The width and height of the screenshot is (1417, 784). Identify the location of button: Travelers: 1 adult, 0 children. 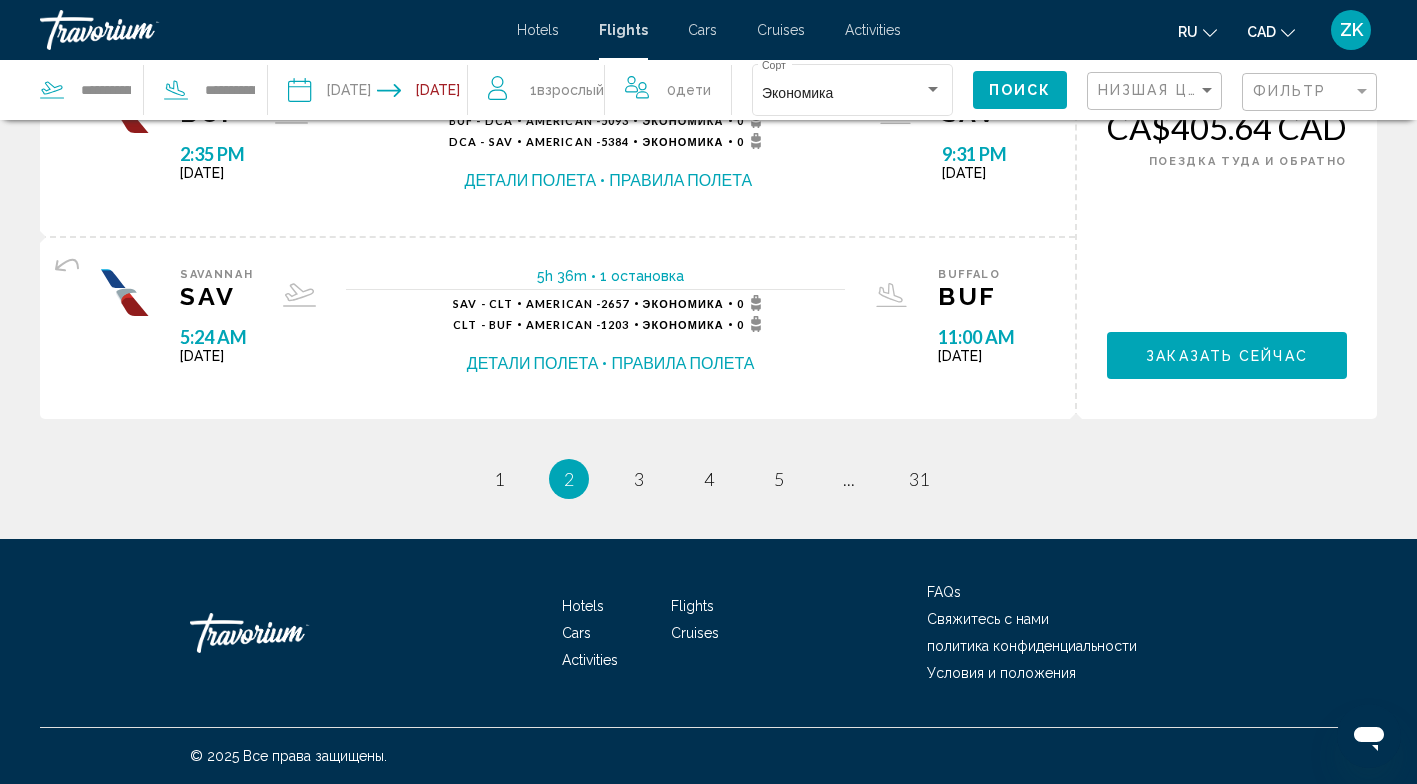
(599, 90).